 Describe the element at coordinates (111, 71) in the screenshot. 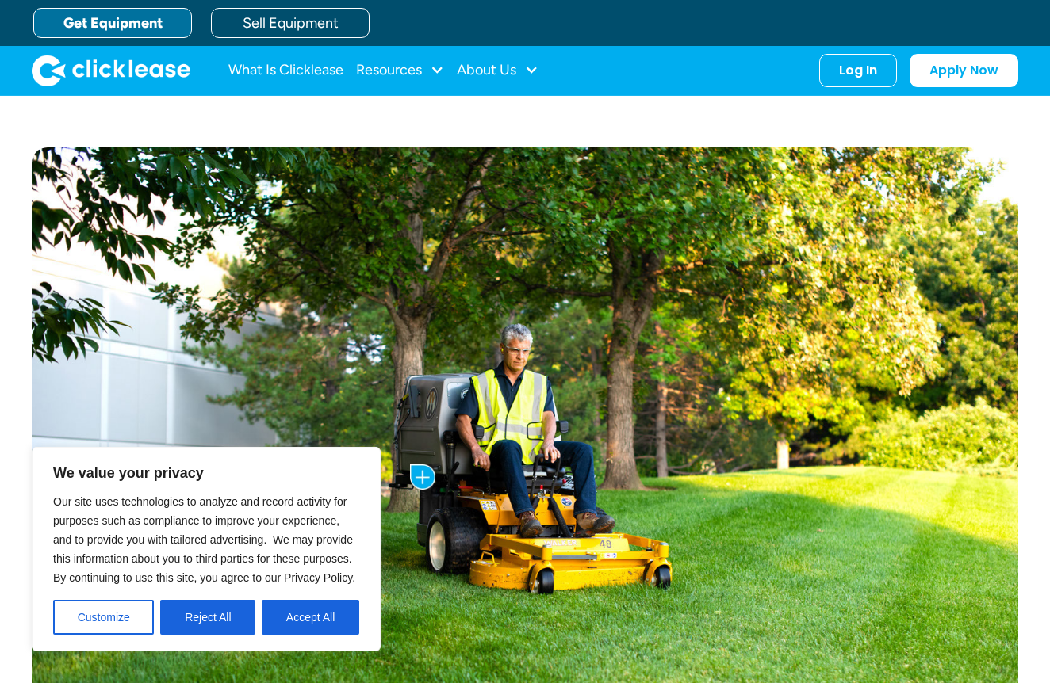

I see `a: home` at that location.